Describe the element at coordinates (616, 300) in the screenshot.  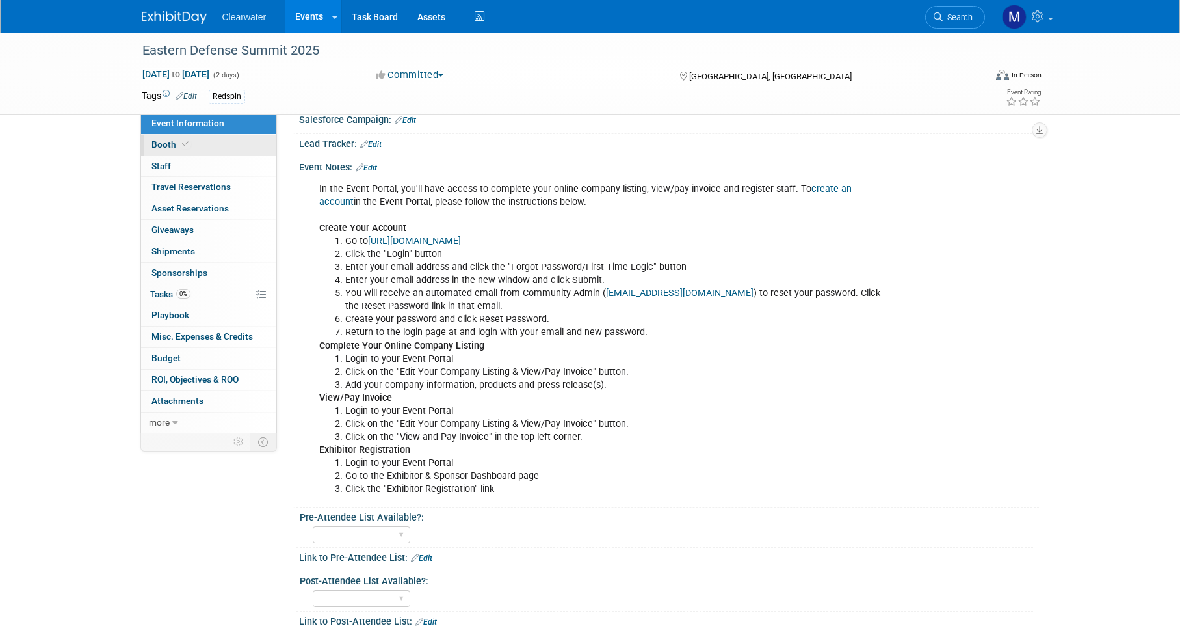
I see `li: You will receive an automated email from Community Admin ( ) to reset your password. Click the Re...` at that location.